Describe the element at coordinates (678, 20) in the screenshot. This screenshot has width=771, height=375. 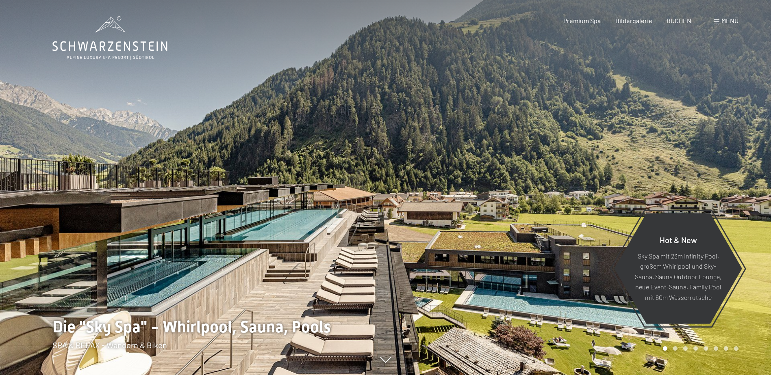
I see `span: BUCHEN` at that location.